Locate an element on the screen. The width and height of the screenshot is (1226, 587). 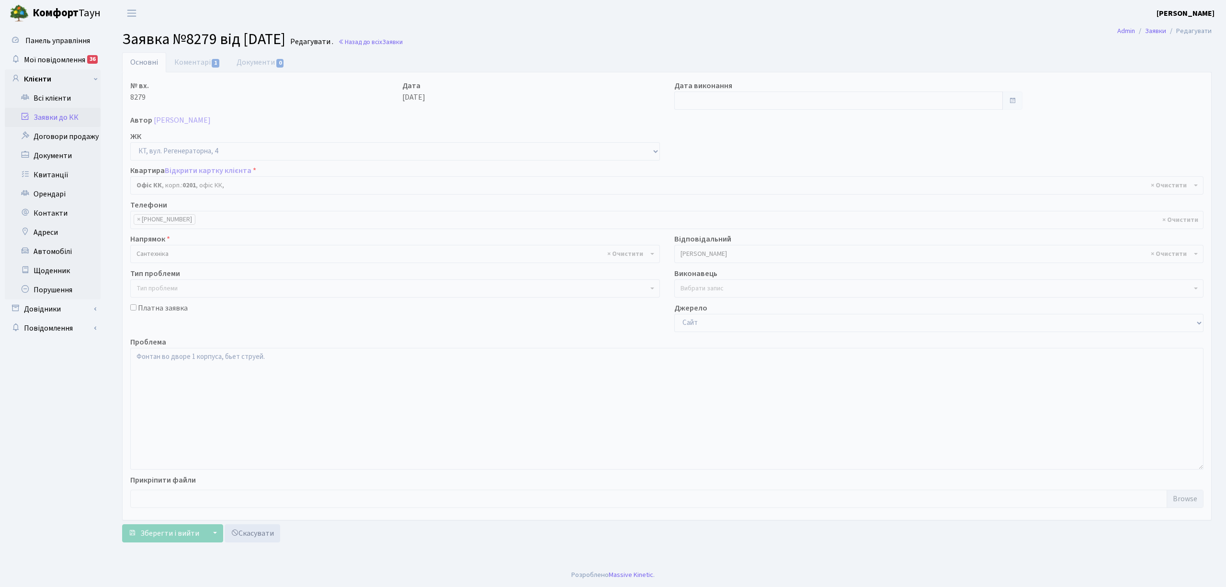
a: Орендарі is located at coordinates (53, 194).